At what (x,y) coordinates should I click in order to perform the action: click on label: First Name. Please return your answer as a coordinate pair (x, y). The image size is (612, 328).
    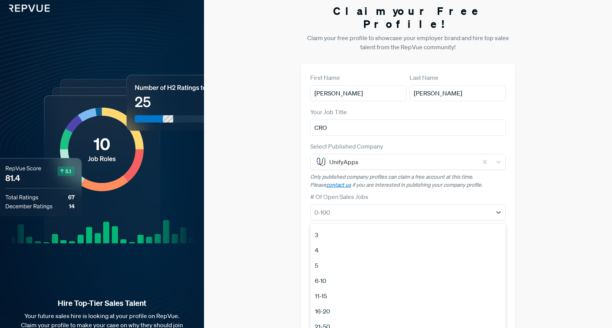
    Looking at the image, I should click on (325, 78).